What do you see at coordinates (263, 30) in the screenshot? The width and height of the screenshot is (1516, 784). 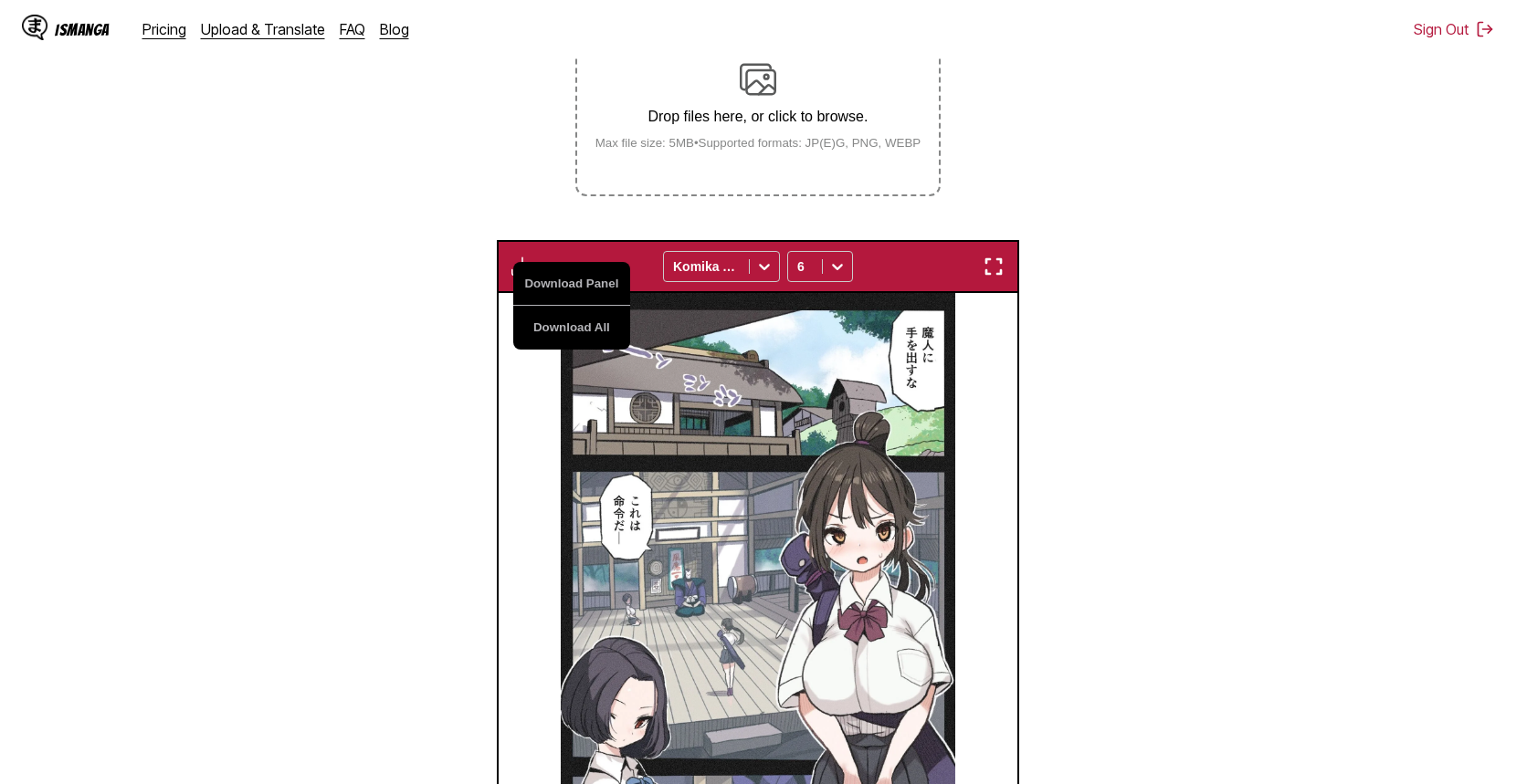 I see `a: Upload & Translate` at bounding box center [263, 30].